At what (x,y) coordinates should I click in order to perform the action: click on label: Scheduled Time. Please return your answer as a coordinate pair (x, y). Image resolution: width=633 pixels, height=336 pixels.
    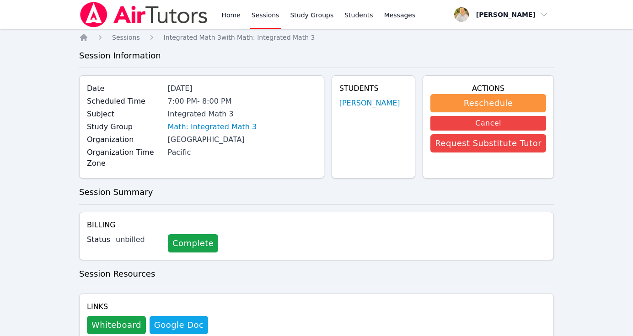
    Looking at the image, I should click on (124, 101).